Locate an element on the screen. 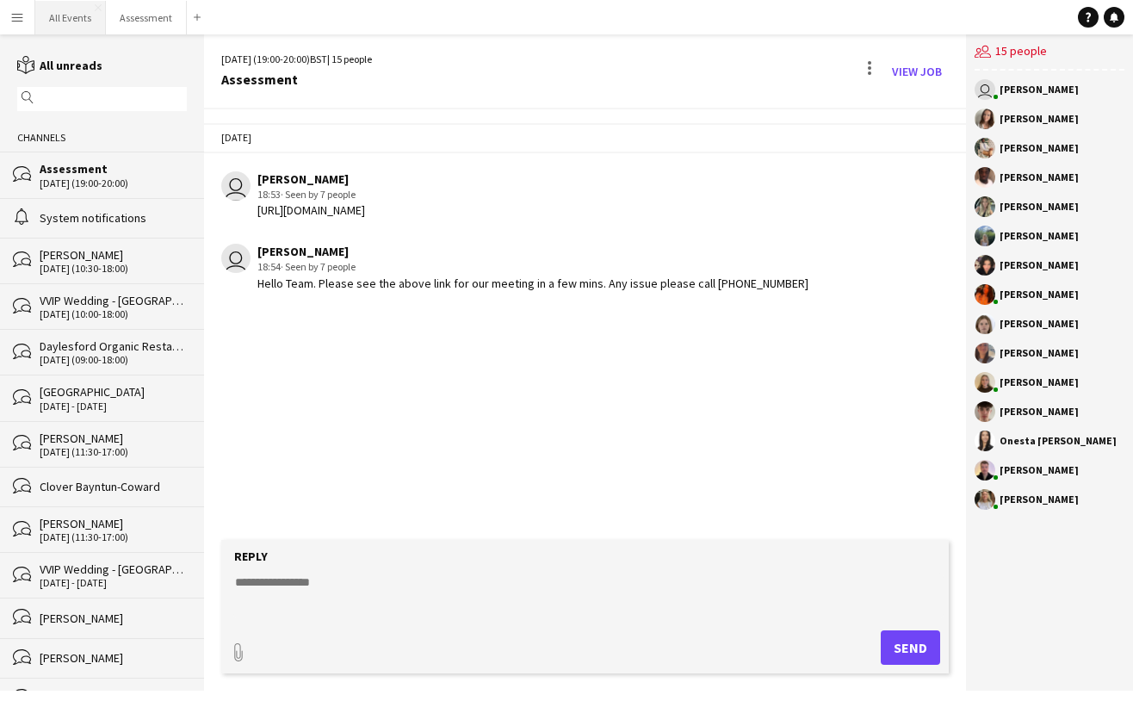 The width and height of the screenshot is (1133, 701). button: All Events is located at coordinates (71, 17).